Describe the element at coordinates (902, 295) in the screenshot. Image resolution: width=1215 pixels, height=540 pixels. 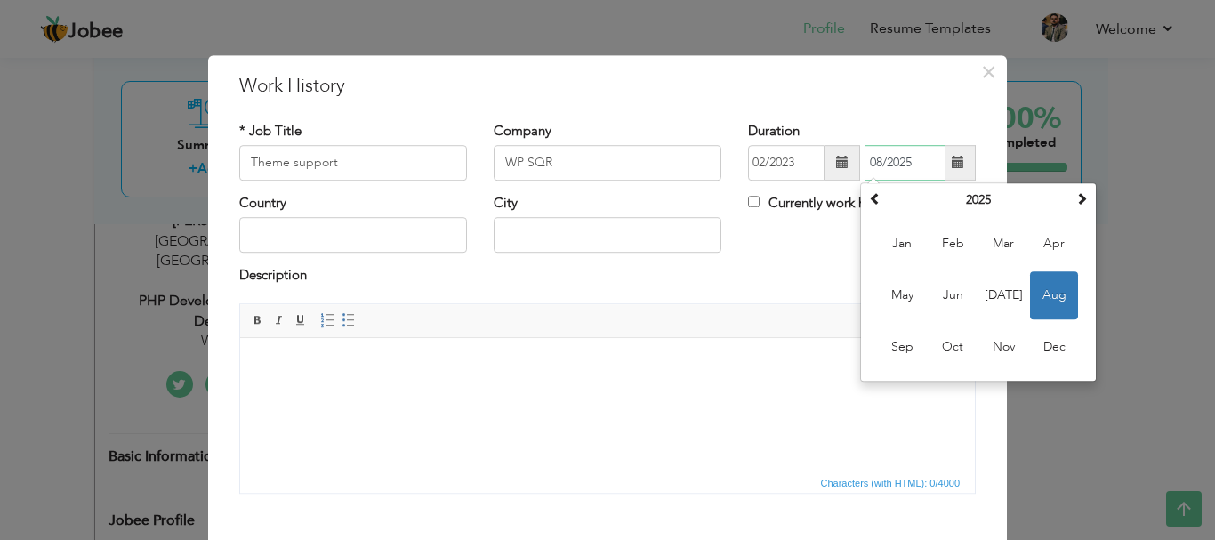
I see `span: May` at that location.